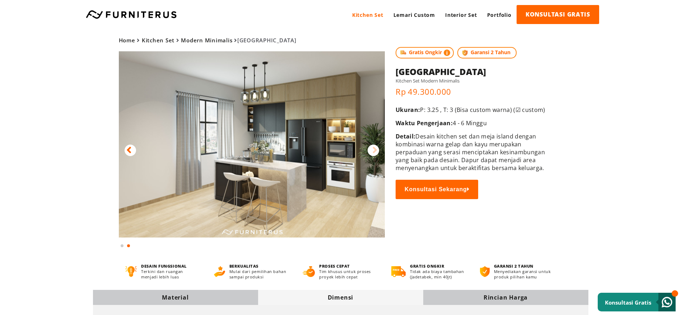  What do you see at coordinates (437, 190) in the screenshot?
I see `button: Konsultasi Sekarang` at bounding box center [437, 190].